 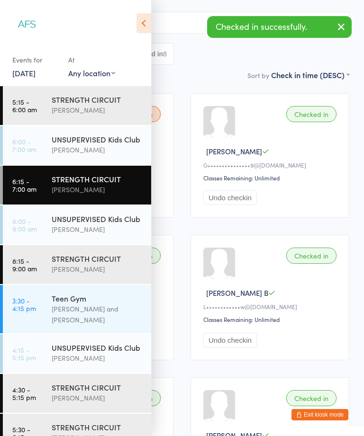 I want to click on div: 8, so click(x=165, y=54).